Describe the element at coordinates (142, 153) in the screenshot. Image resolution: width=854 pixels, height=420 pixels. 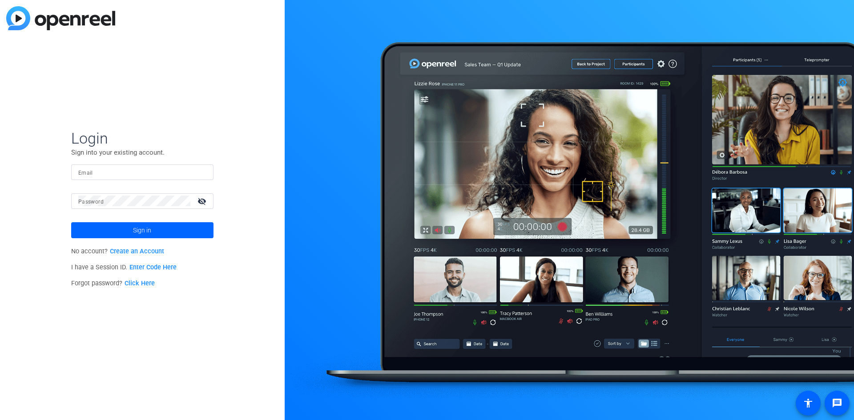
I see `p: Sign into your existing account.` at that location.